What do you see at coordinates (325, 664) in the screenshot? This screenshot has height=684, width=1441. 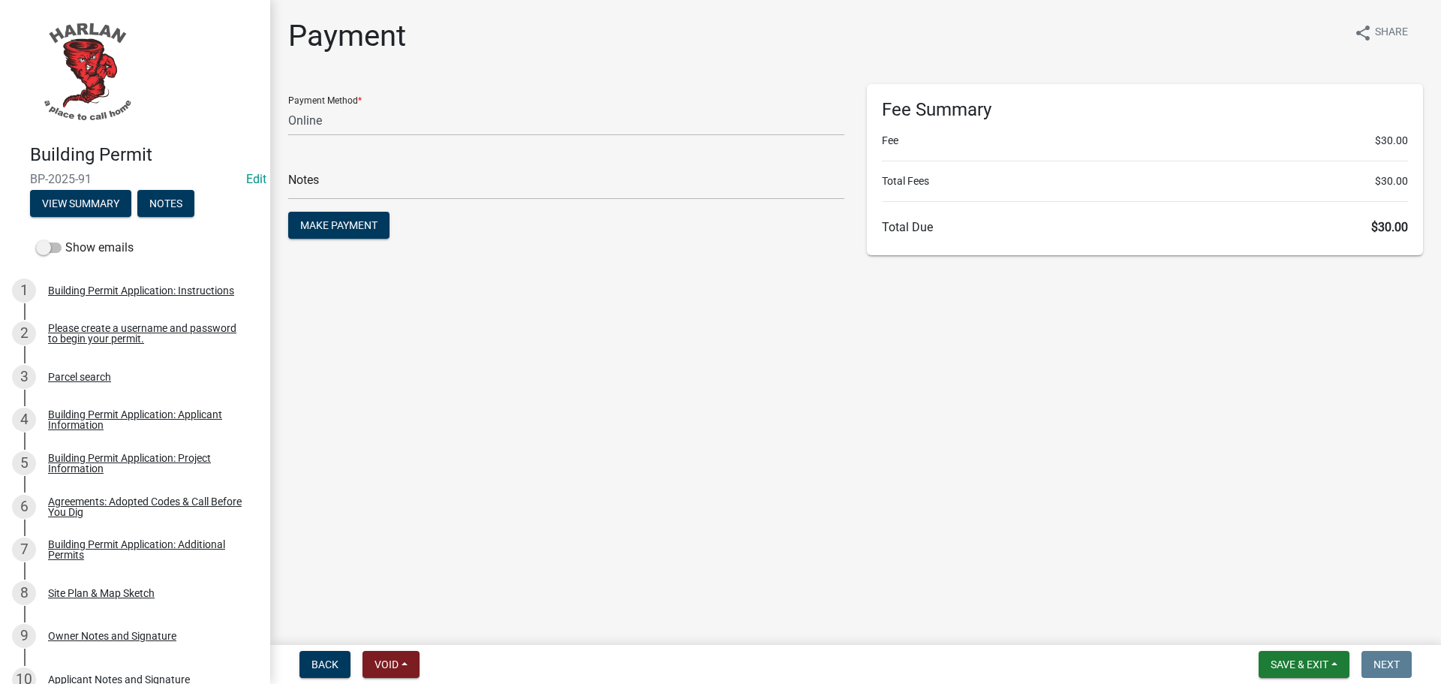 I see `button: Back` at bounding box center [325, 664].